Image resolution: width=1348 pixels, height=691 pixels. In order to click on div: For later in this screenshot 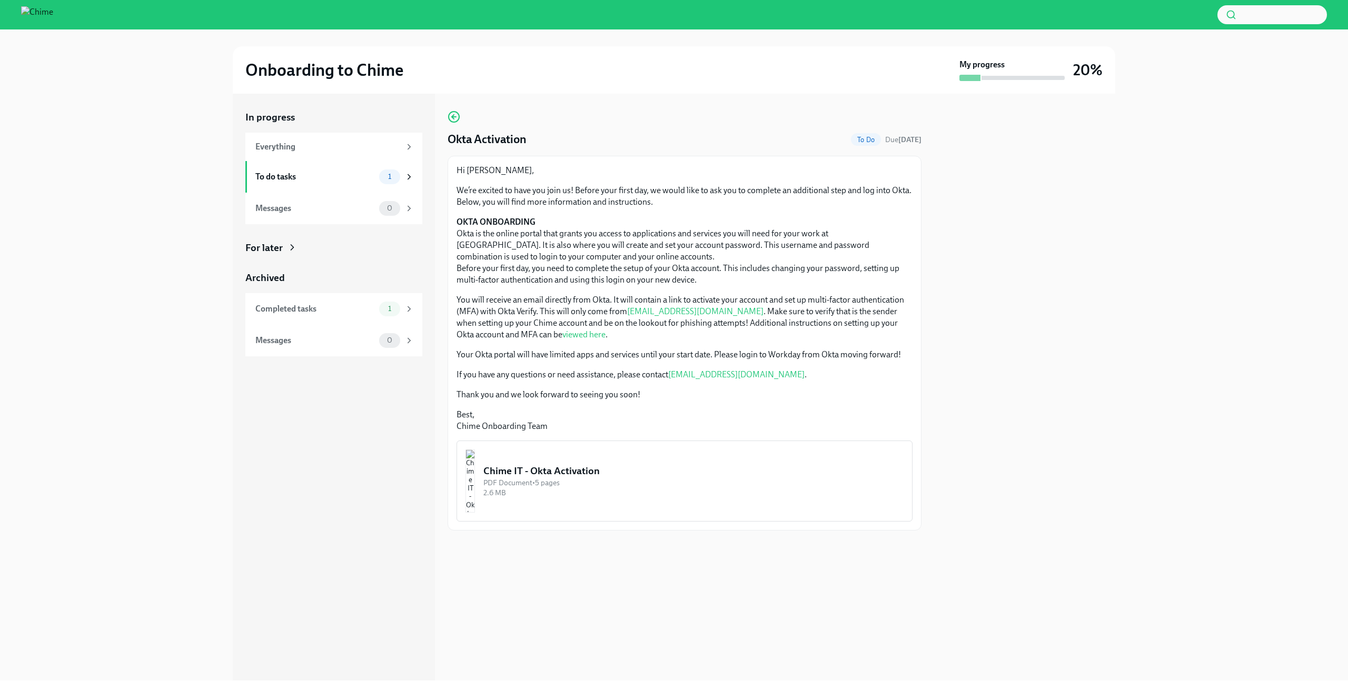, I will do `click(264, 248)`.